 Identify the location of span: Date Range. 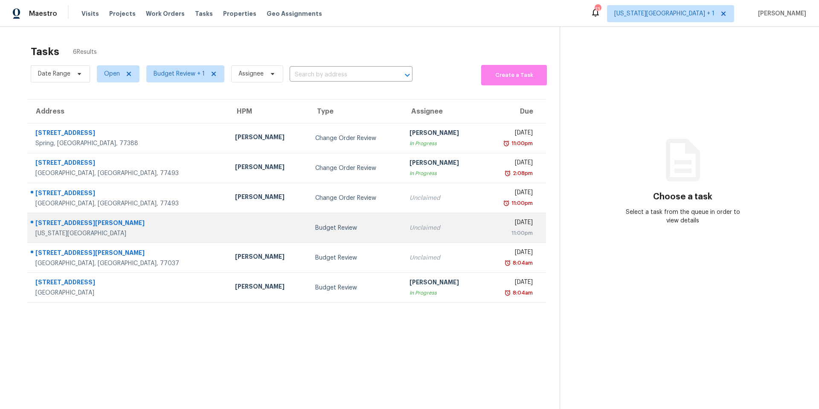
(54, 74).